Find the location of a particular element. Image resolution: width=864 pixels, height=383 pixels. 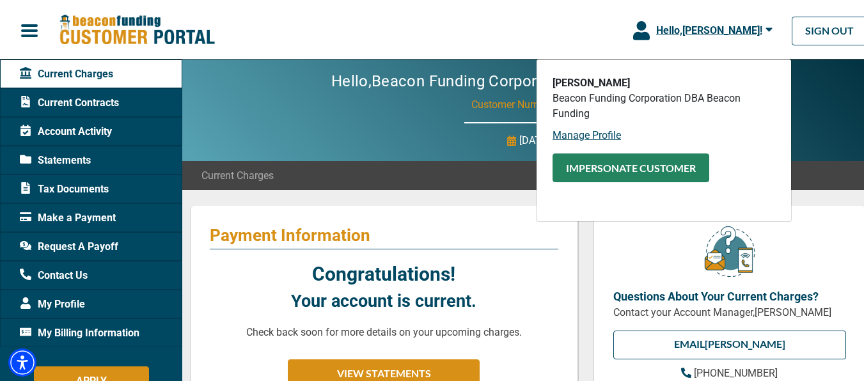

span: Request A Payoff is located at coordinates (69, 245).